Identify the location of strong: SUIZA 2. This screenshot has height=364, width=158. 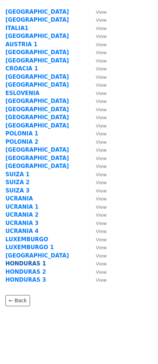
(17, 182).